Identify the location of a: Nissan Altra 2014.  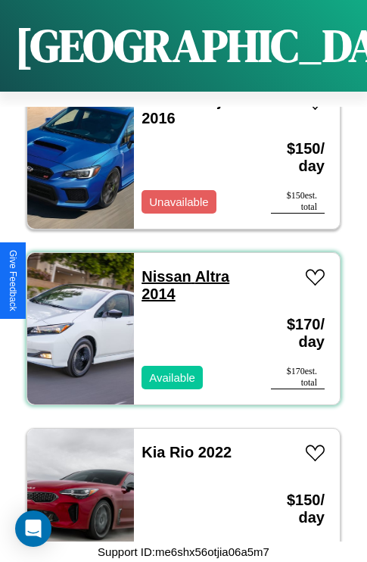
(185, 285).